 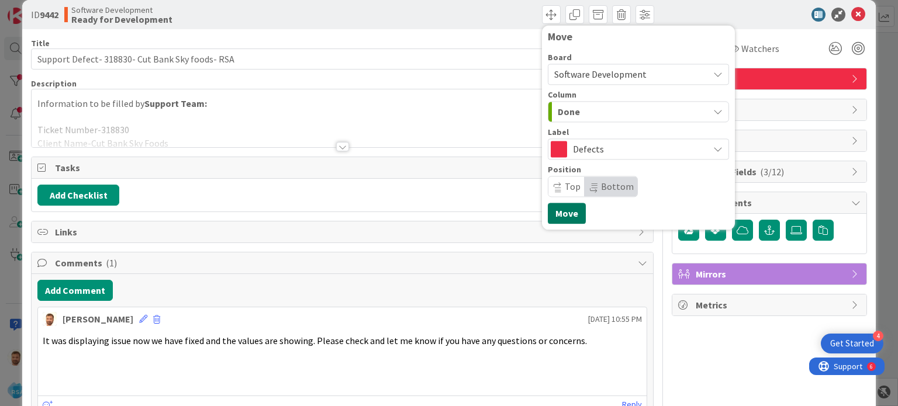 I want to click on span: ( 3/12 ), so click(x=772, y=172).